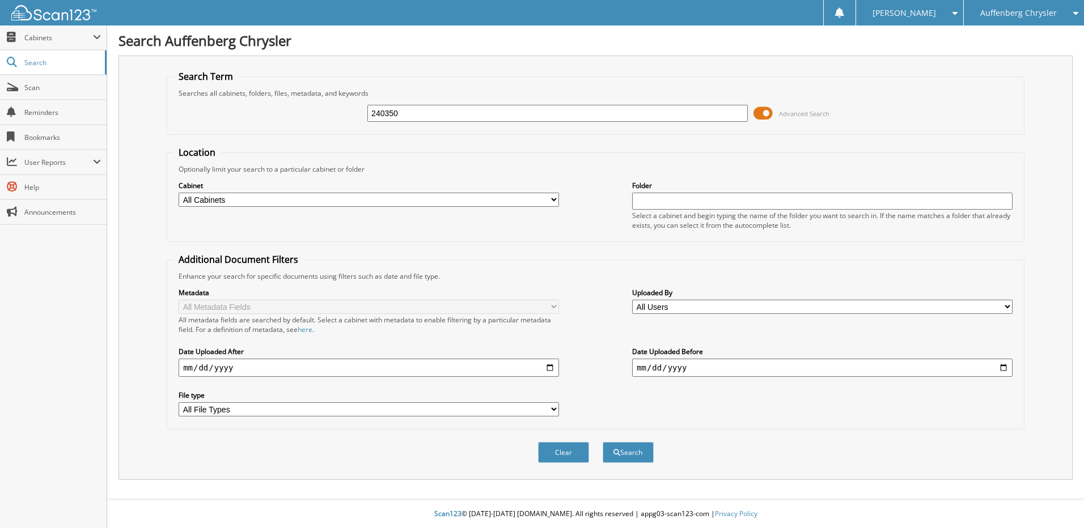 This screenshot has width=1084, height=528. What do you see at coordinates (822, 368) in the screenshot?
I see `input: end` at bounding box center [822, 368].